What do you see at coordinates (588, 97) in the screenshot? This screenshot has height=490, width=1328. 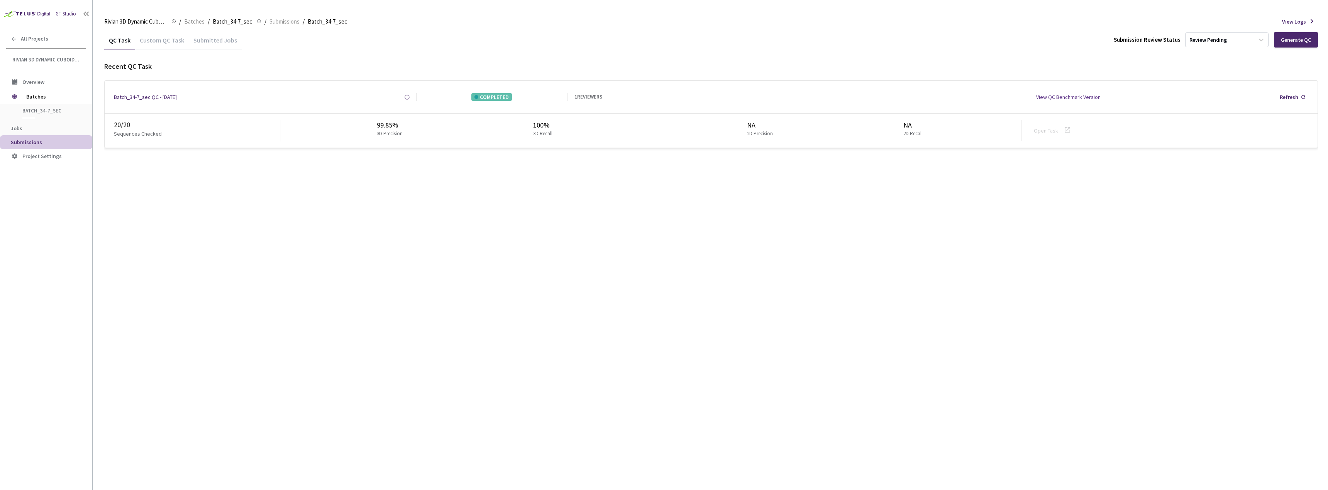 I see `div: 1 REVIEWERS` at bounding box center [588, 97].